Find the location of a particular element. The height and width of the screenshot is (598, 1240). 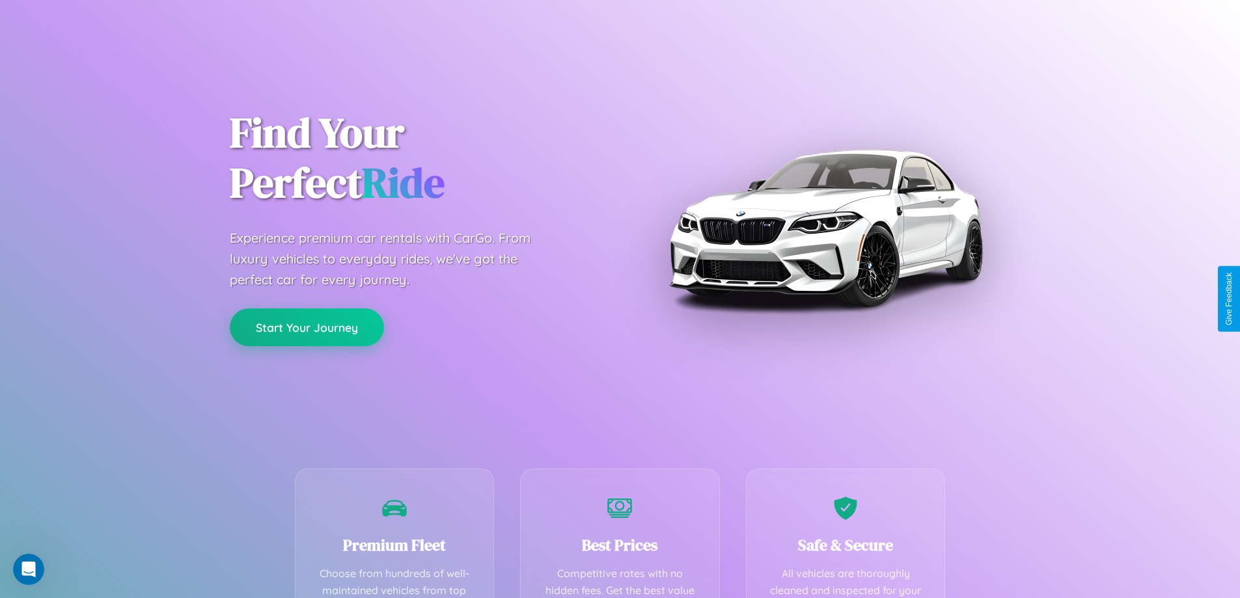

p: Experience premium car rentals with CarGo. From luxury vehicles to everyday rides, we've got the ... is located at coordinates (393, 259).